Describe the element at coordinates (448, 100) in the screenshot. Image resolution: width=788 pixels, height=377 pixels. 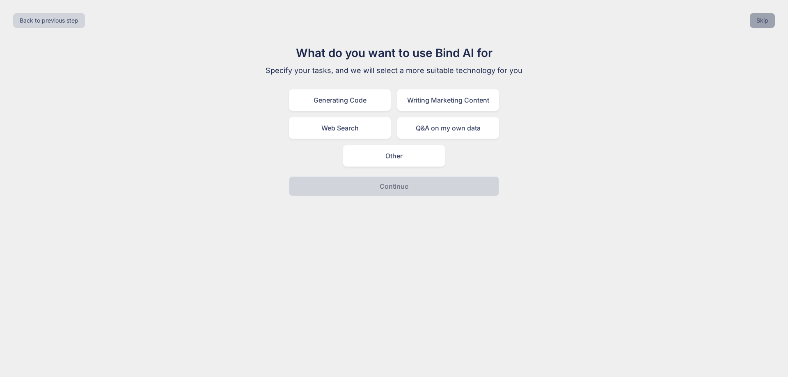
I see `div: Writing Marketing Content` at that location.